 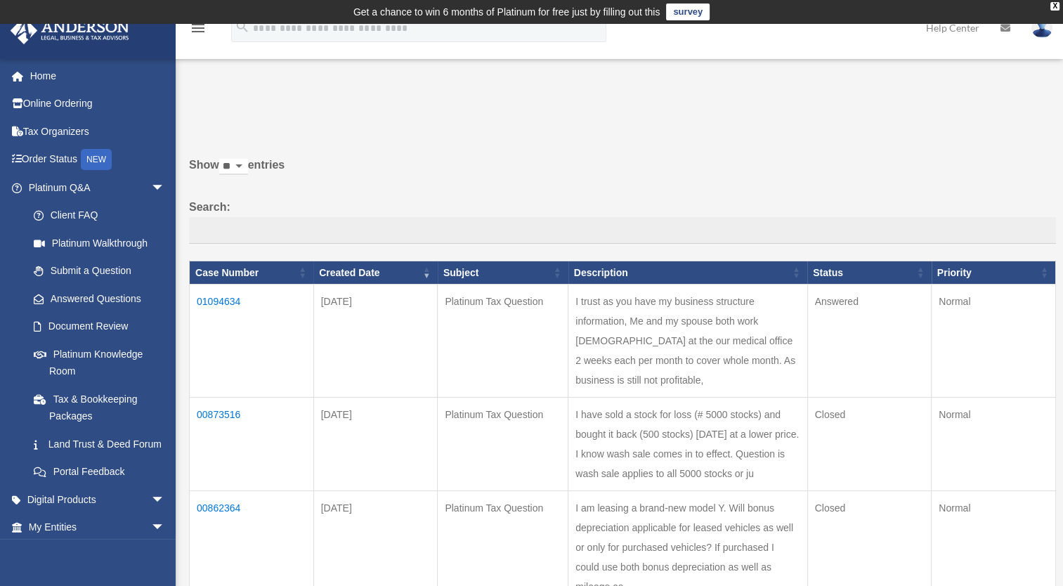 I want to click on input: Search:, so click(x=622, y=230).